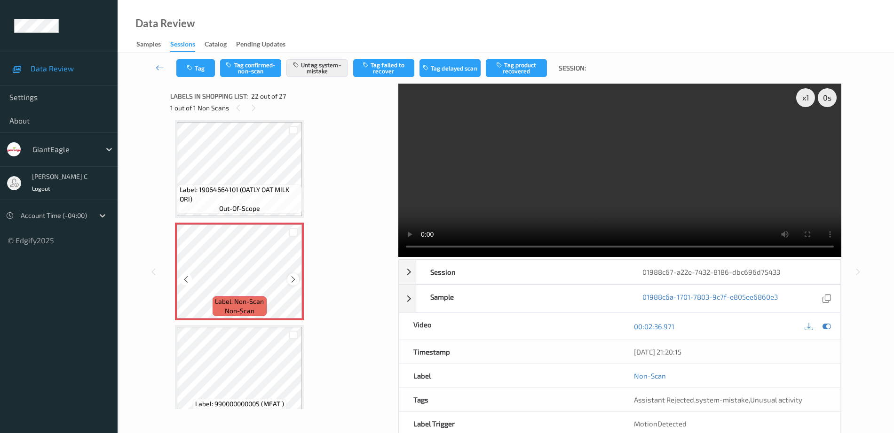 Image resolution: width=894 pixels, height=433 pixels. Describe the element at coordinates (220, 45) in the screenshot. I see `a: Catalog` at that location.